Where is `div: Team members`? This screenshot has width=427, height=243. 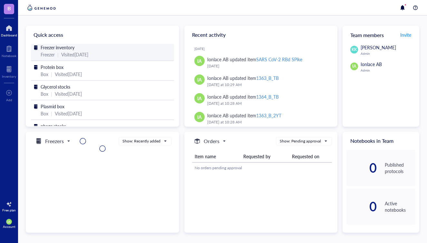
div: Team members is located at coordinates (381, 35).